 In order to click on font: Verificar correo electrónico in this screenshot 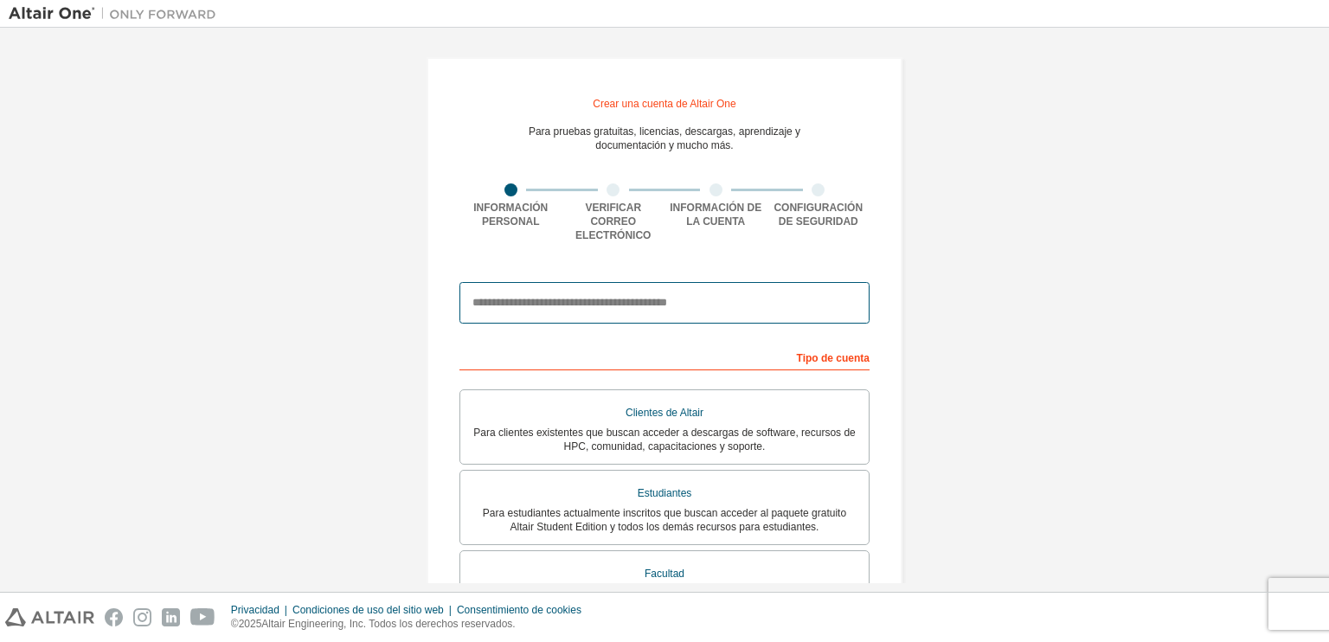, I will do `click(612, 221)`.